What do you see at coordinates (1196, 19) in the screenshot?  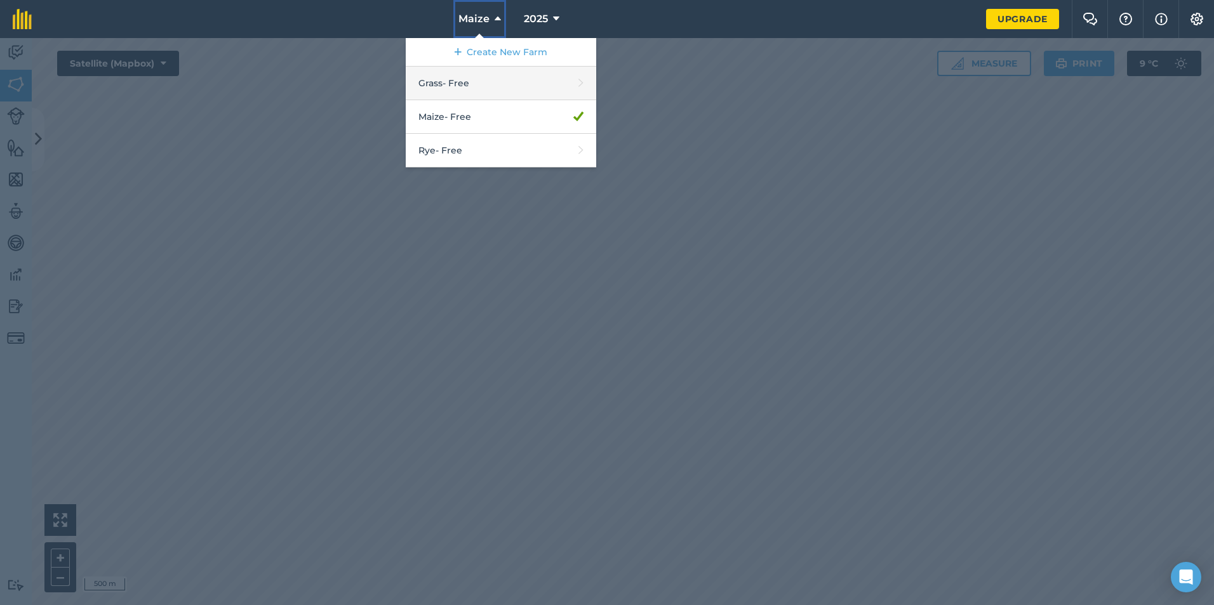 I see `img: A cog icon` at bounding box center [1196, 19].